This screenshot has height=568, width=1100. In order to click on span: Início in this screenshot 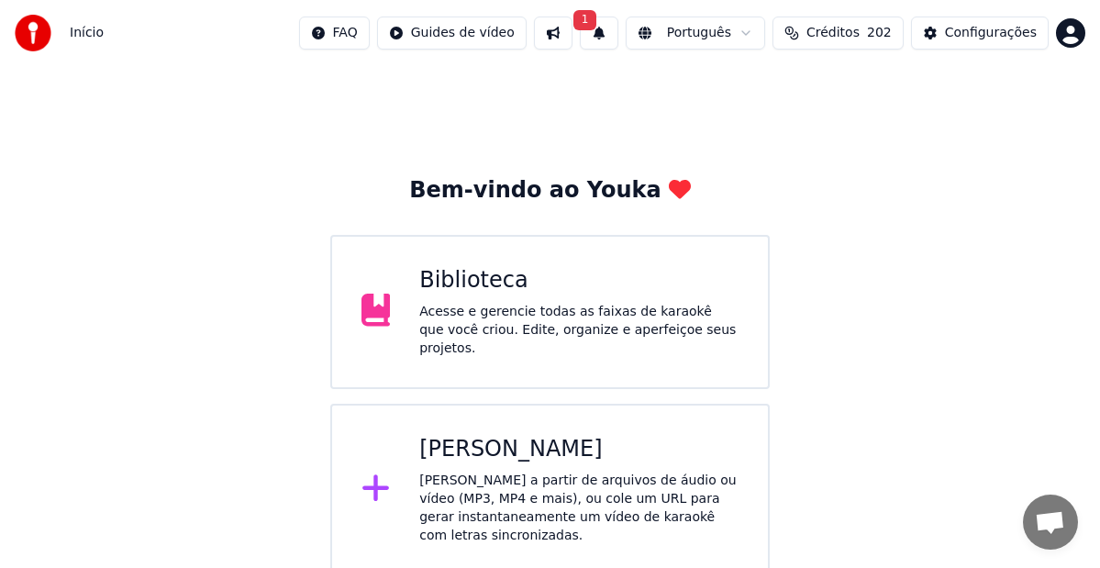, I will do `click(86, 33)`.